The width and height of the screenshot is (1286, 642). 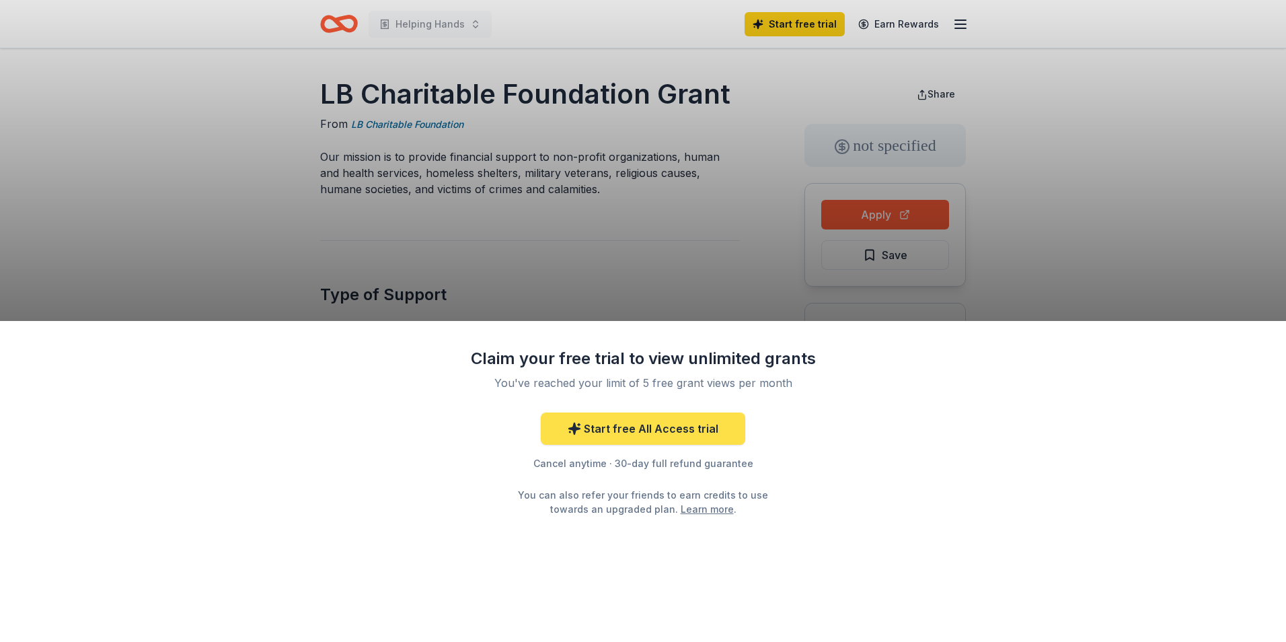 I want to click on div: Cancel anytime · 30-day full refund guarantee, so click(x=643, y=464).